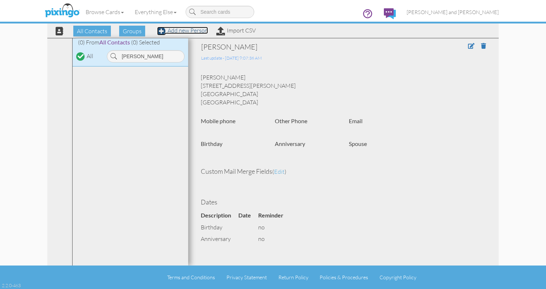 The image size is (546, 289). Describe the element at coordinates (293, 277) in the screenshot. I see `a: Return Policy` at that location.